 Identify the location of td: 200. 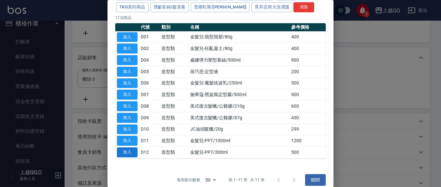
(308, 72).